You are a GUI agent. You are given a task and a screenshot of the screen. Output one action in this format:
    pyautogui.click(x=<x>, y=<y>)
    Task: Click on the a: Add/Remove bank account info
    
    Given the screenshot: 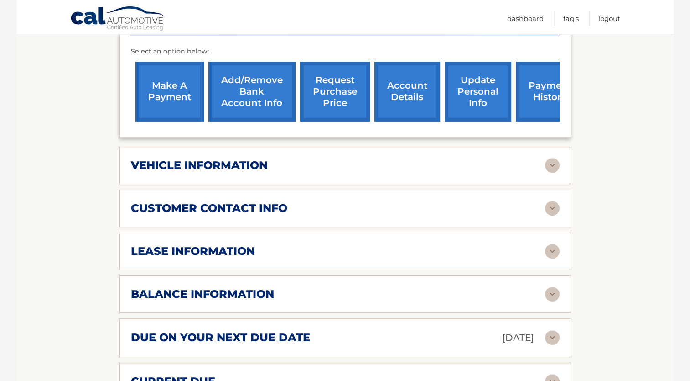 What is the action you would take?
    pyautogui.click(x=252, y=91)
    